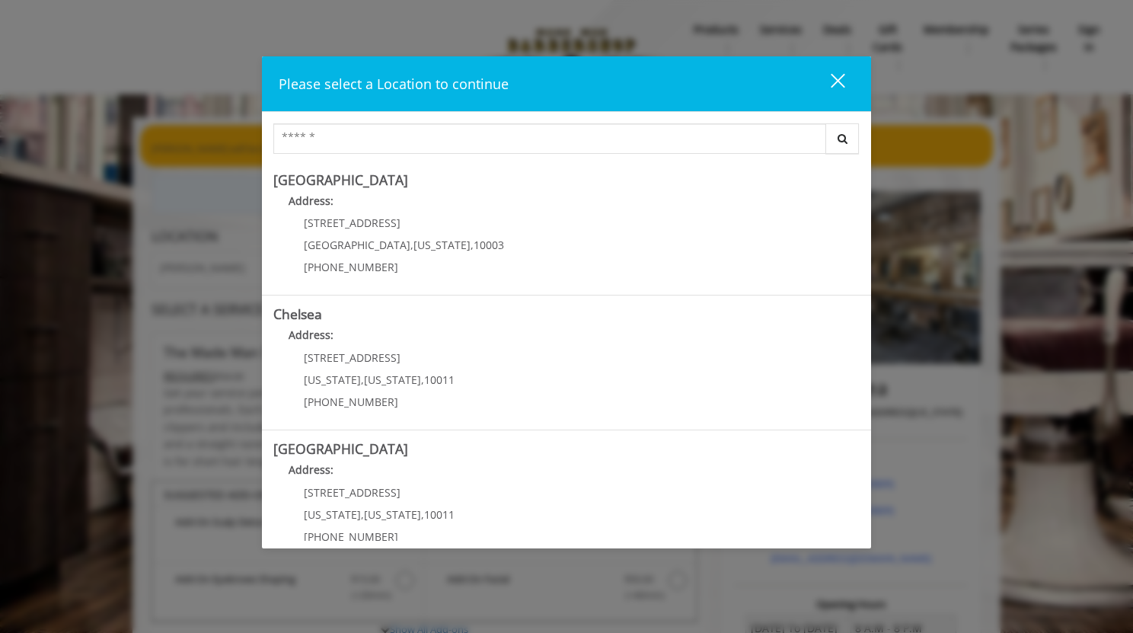 This screenshot has width=1133, height=633. What do you see at coordinates (828, 84) in the screenshot?
I see `div: close dialog` at bounding box center [828, 84].